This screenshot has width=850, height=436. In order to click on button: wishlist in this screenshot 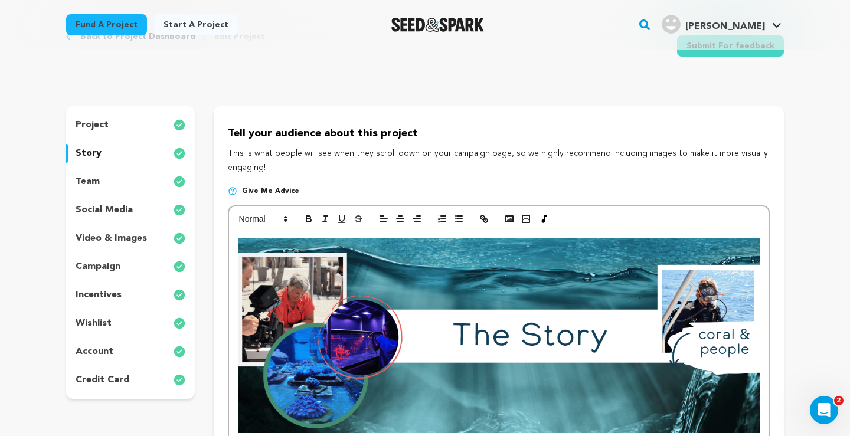, I will do `click(130, 324)`.